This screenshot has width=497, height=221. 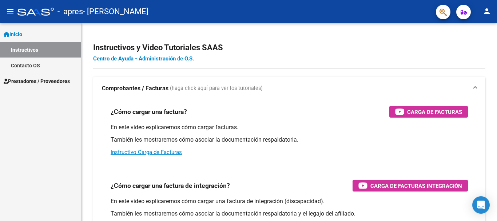 What do you see at coordinates (289, 88) in the screenshot?
I see `mat-expansion-panel-header: Comprobantes / Facturas (haga click aquí para ver los tutoriales)` at bounding box center [289, 88].